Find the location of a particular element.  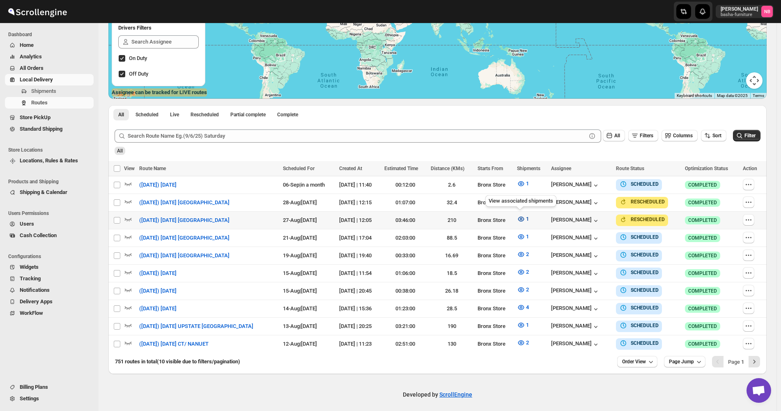

button: Notifications is located at coordinates (49, 290).